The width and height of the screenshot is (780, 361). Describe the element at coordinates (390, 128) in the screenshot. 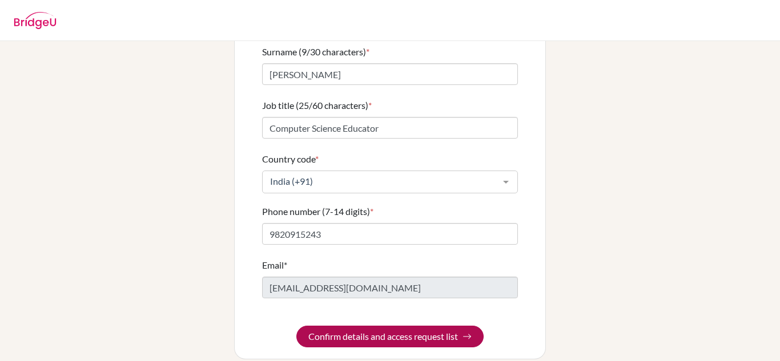

I see `input: Enter your job title` at that location.